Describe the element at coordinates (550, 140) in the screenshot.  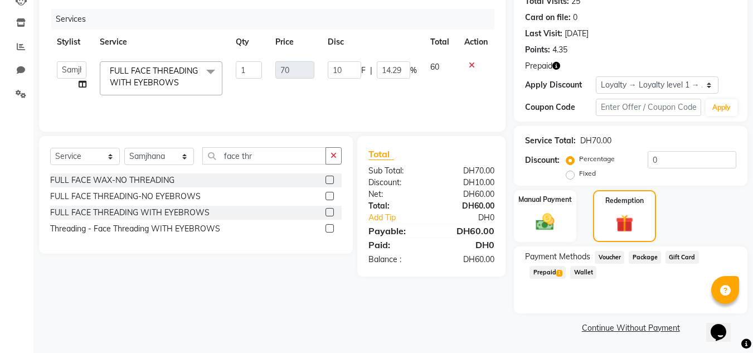
I see `div: Service Total:` at that location.